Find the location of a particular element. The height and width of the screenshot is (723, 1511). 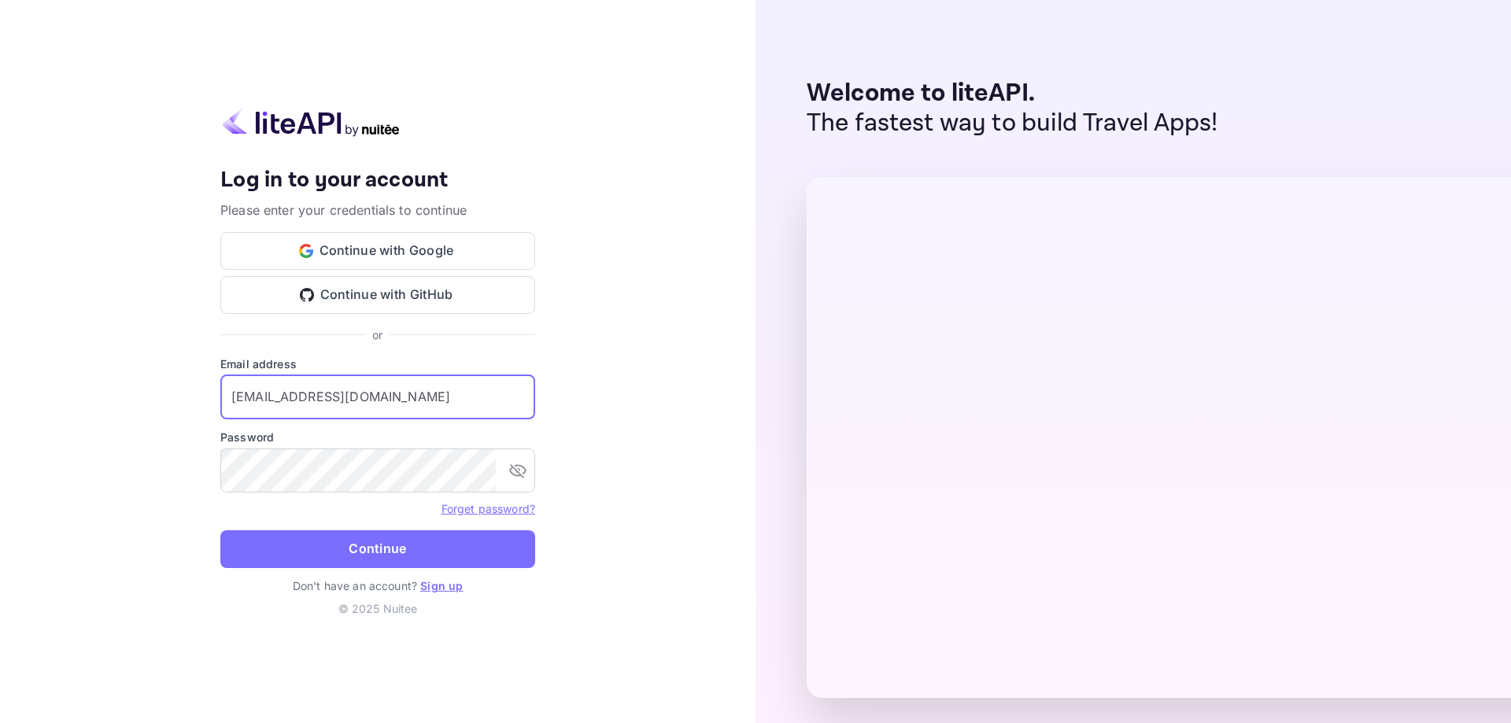

p: The fastest way to build Travel Apps! is located at coordinates (1012, 124).